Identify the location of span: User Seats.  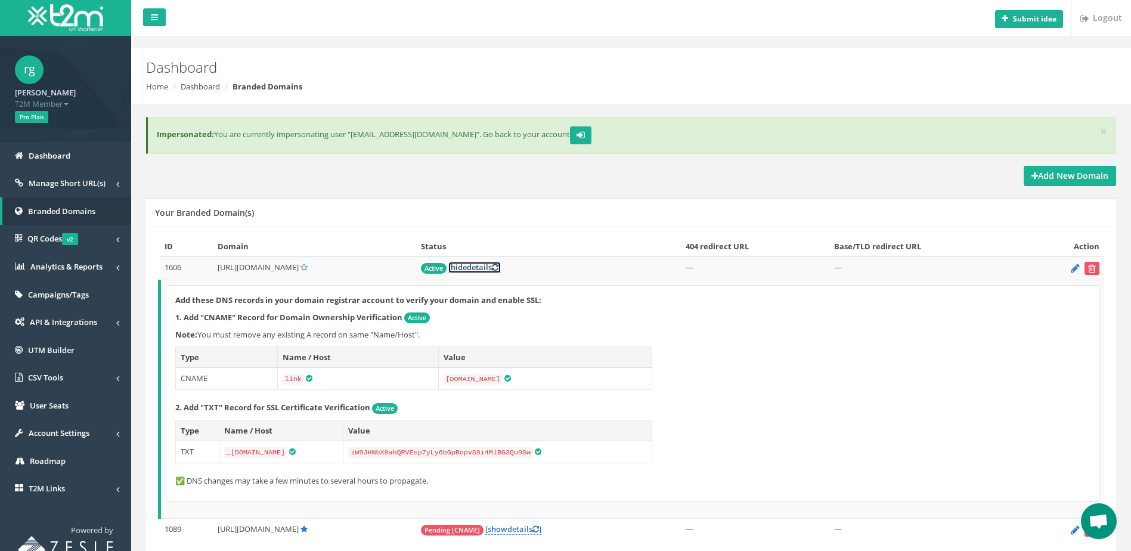
(49, 405).